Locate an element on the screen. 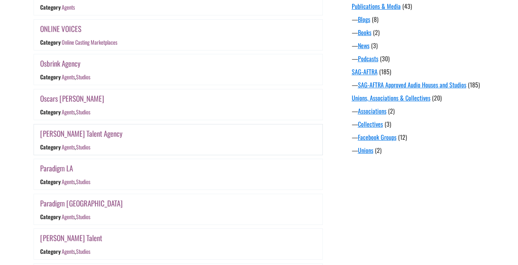  span: (8) is located at coordinates (375, 19).